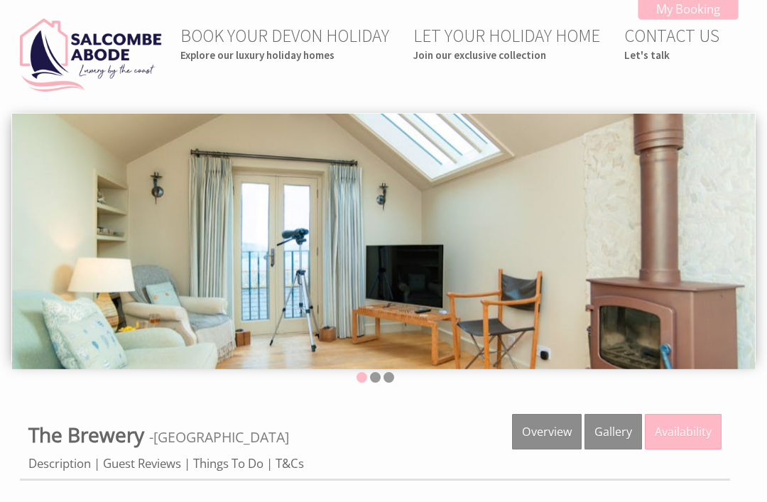  I want to click on small: Explore our luxury holiday homes, so click(285, 55).